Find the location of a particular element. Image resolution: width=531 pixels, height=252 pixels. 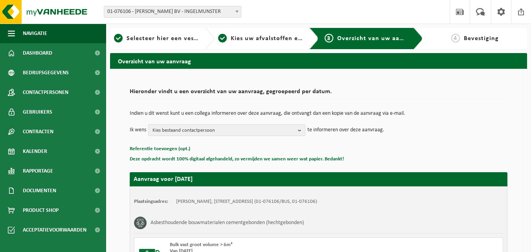

strong: Plaatsingsadres: is located at coordinates (151, 201).